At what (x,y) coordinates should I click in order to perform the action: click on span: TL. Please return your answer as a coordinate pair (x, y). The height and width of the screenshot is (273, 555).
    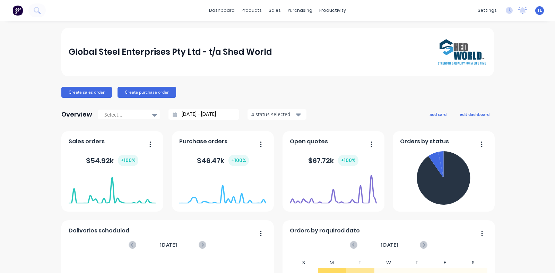
    Looking at the image, I should click on (540, 10).